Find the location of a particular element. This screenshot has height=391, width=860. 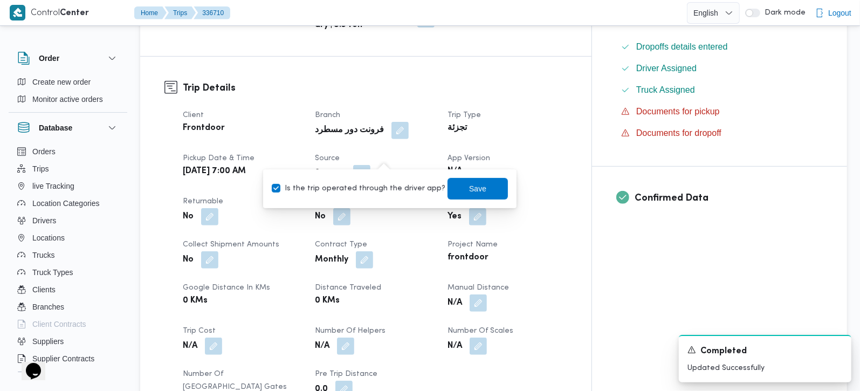

span: Pre Trip Distance is located at coordinates (346, 374).